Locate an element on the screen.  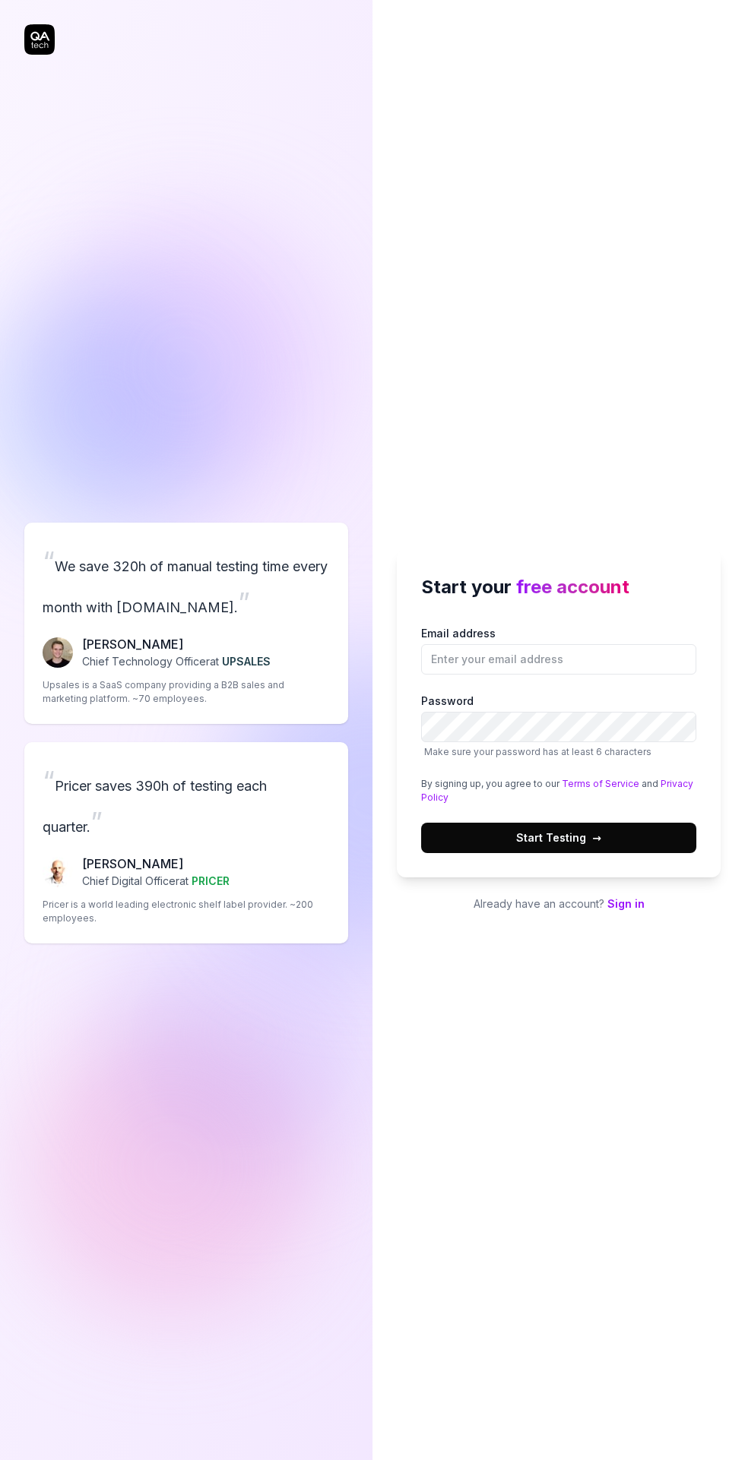
span: free account is located at coordinates (572, 587).